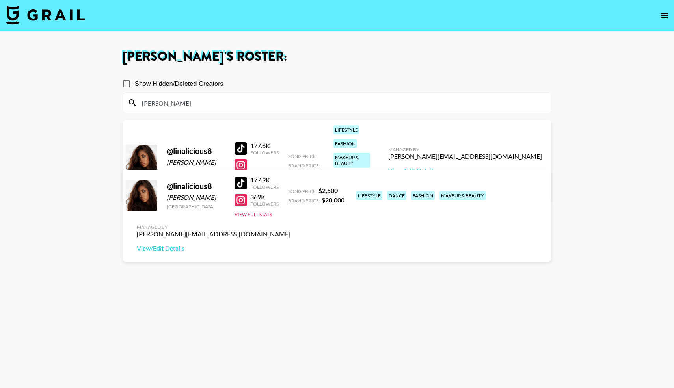  Describe the element at coordinates (179, 84) in the screenshot. I see `span: Show Hidden/Deleted Creators` at that location.